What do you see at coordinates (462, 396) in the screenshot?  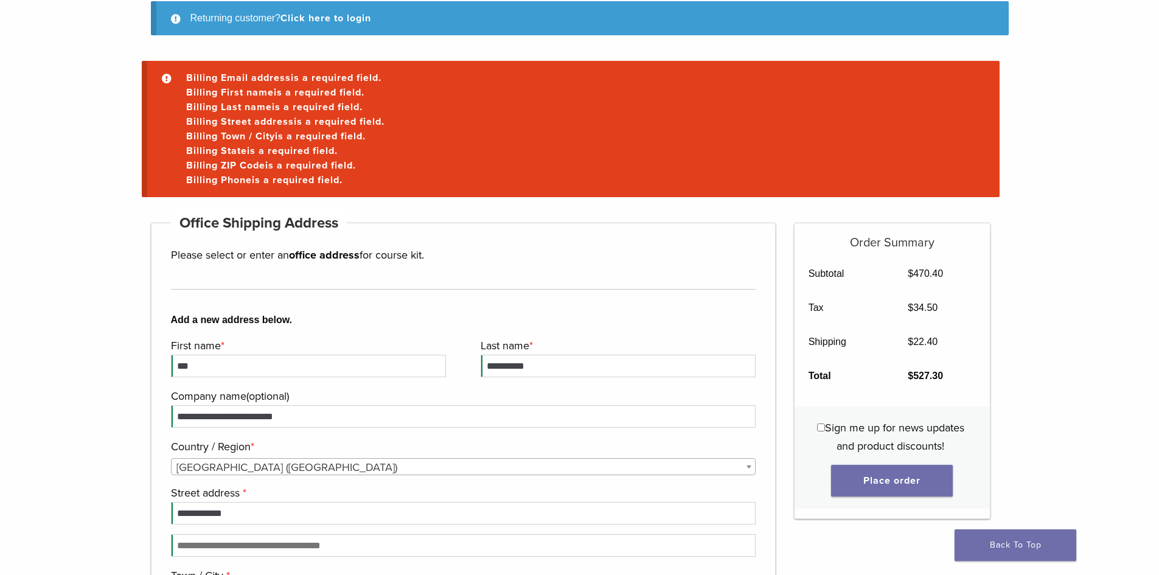 I see `label: Company name` at bounding box center [462, 396].